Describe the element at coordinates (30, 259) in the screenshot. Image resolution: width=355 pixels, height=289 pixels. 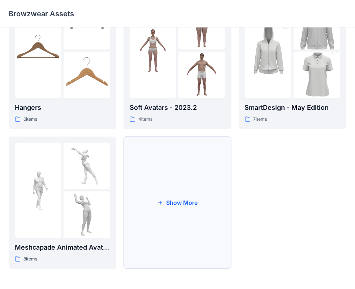
I see `p: 8 items` at that location.